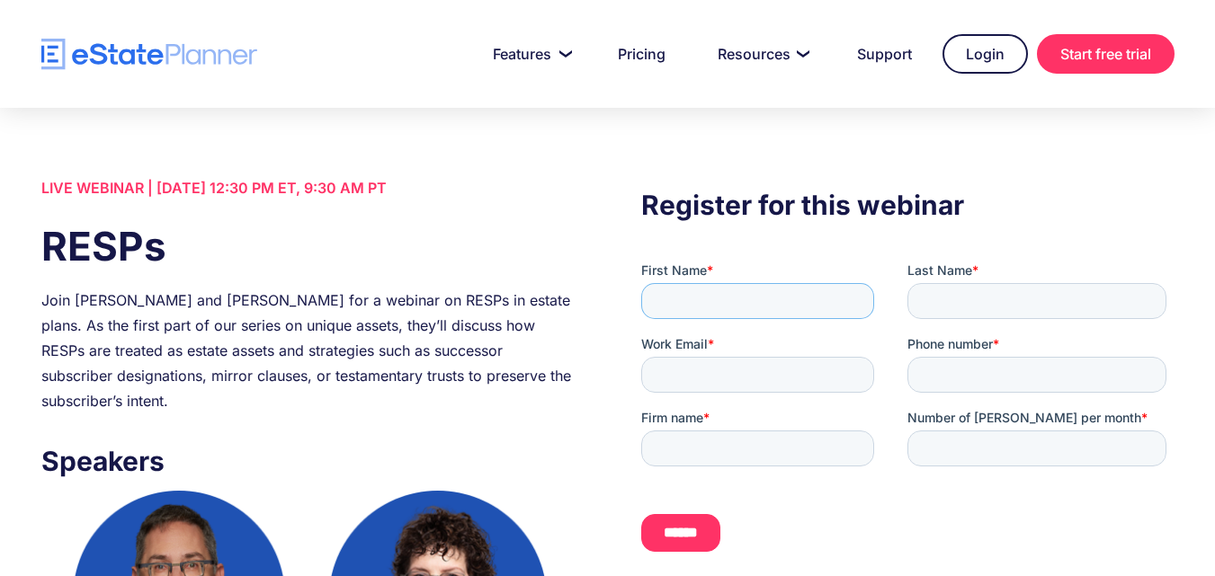 The width and height of the screenshot is (1215, 576). What do you see at coordinates (529, 54) in the screenshot?
I see `a: Features` at bounding box center [529, 54].